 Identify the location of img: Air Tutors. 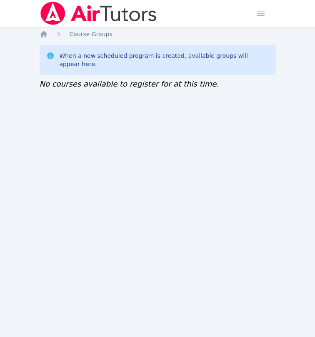
(98, 13).